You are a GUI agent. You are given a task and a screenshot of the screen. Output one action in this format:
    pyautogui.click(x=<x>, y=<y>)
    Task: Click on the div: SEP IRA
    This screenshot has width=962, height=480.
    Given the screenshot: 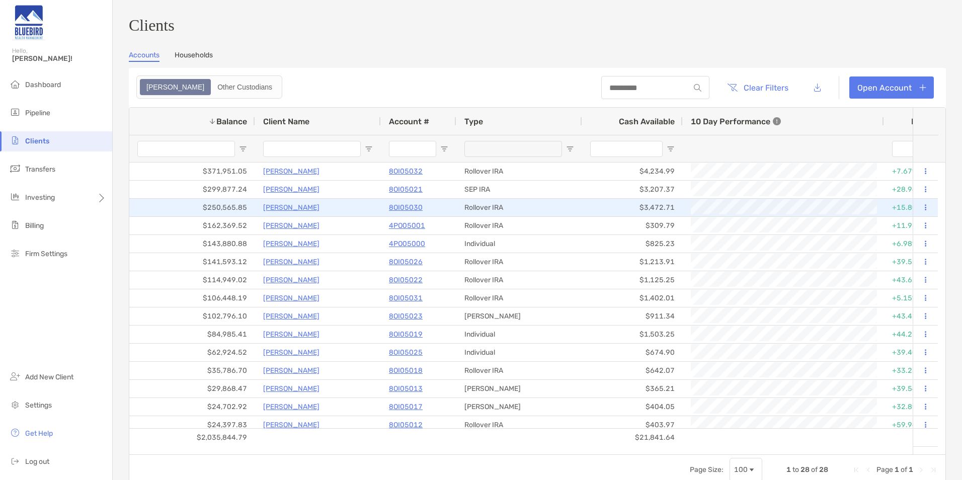 What is the action you would take?
    pyautogui.click(x=519, y=189)
    